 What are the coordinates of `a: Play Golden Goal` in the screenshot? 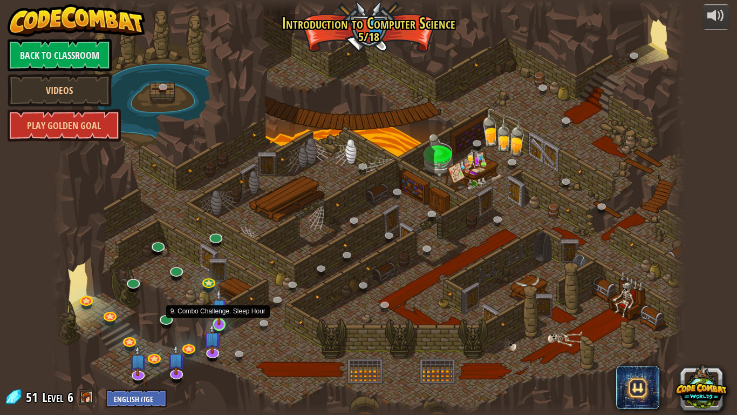 It's located at (64, 125).